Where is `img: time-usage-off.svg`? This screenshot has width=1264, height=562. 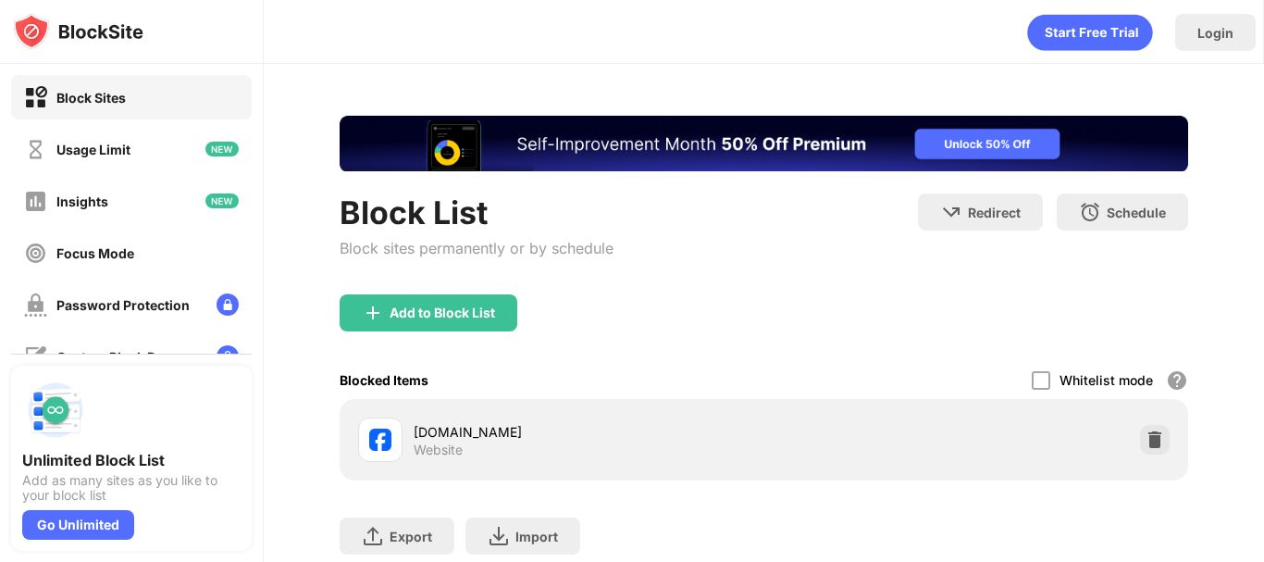 img: time-usage-off.svg is located at coordinates (35, 149).